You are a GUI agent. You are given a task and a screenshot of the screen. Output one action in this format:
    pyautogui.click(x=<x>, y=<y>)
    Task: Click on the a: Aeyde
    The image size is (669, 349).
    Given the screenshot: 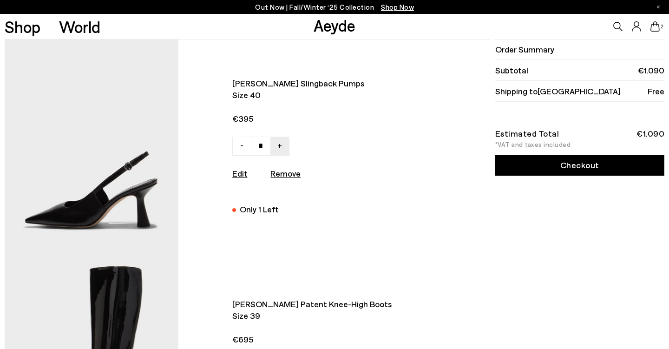 What is the action you would take?
    pyautogui.click(x=334, y=25)
    